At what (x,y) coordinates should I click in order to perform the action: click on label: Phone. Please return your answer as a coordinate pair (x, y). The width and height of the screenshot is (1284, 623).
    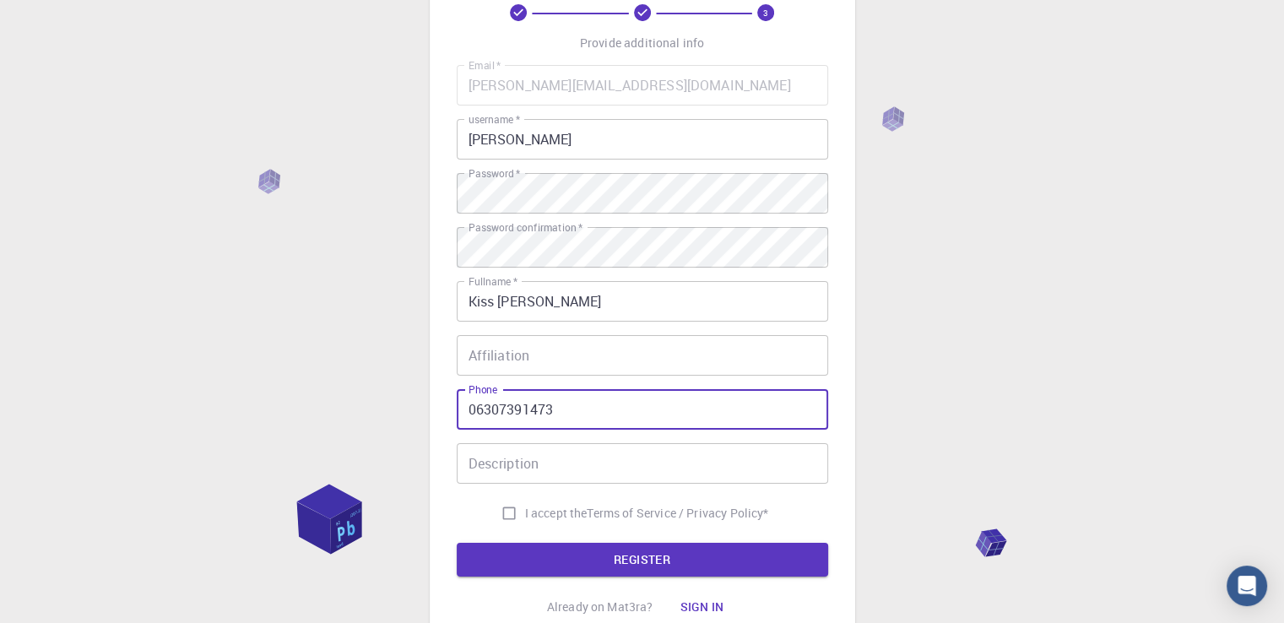
    Looking at the image, I should click on (483, 389).